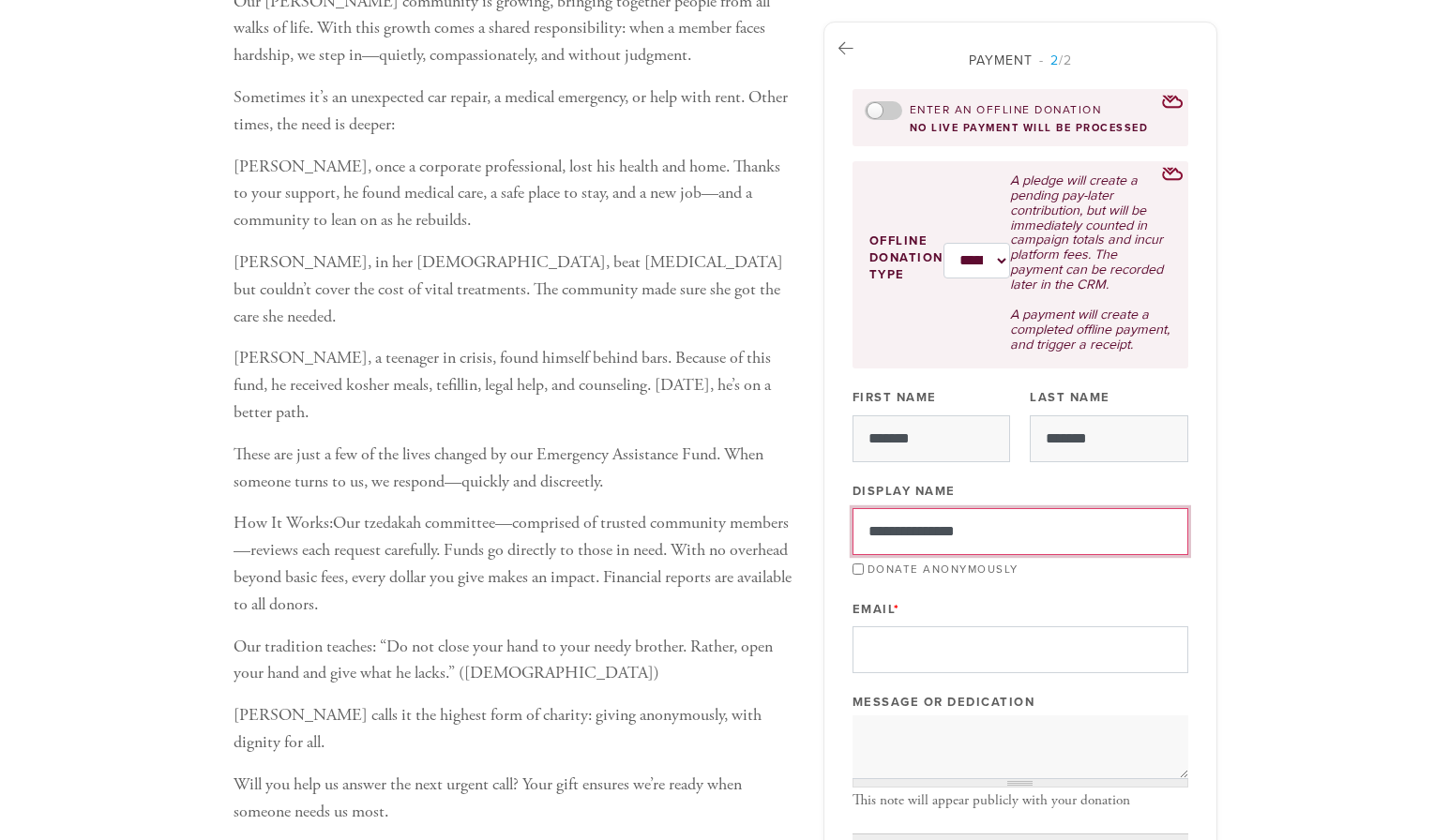 This screenshot has width=1449, height=840. Describe the element at coordinates (904, 492) in the screenshot. I see `label: Display Name` at that location.